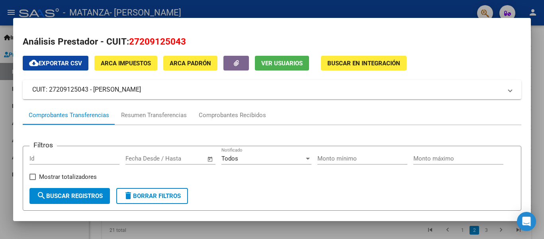  I want to click on h2: Análisis Prestador - CUIT:, so click(272, 42).